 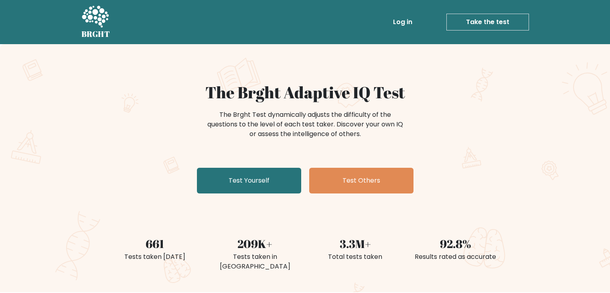 I want to click on div: The Brght Test dynamically adjusts the difficulty of the questions to the level of each test take..., so click(x=305, y=124).